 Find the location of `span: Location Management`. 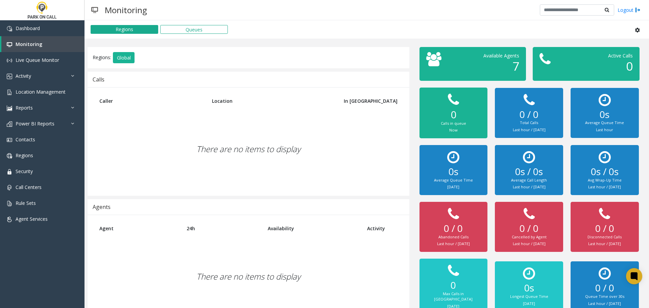

span: Location Management is located at coordinates (41, 92).